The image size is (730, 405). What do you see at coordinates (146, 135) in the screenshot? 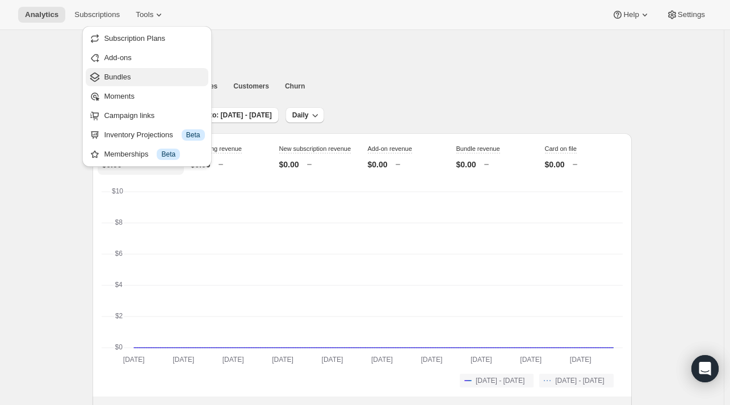
I see `button: Inventory Projections` at bounding box center [146, 135].